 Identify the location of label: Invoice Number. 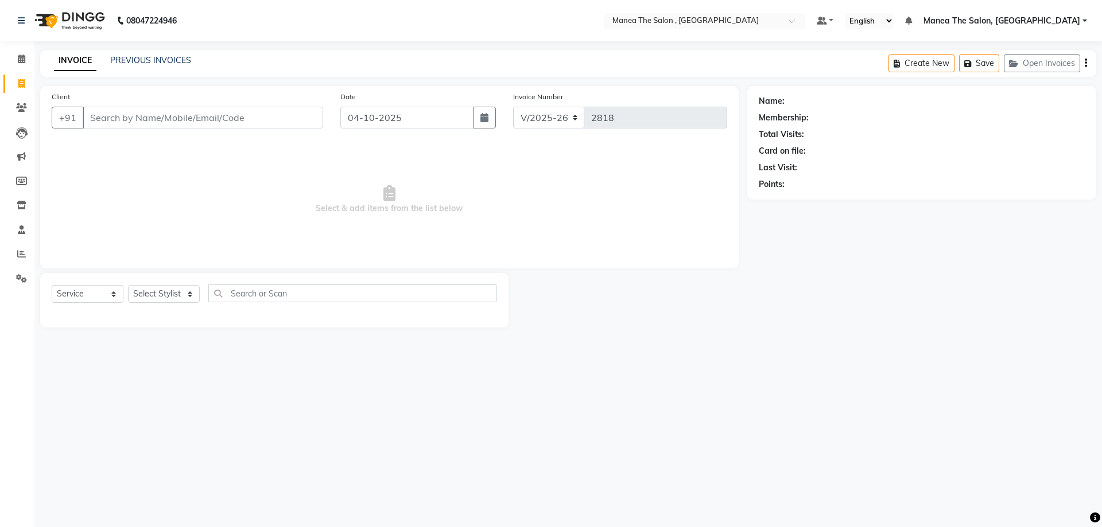
(538, 97).